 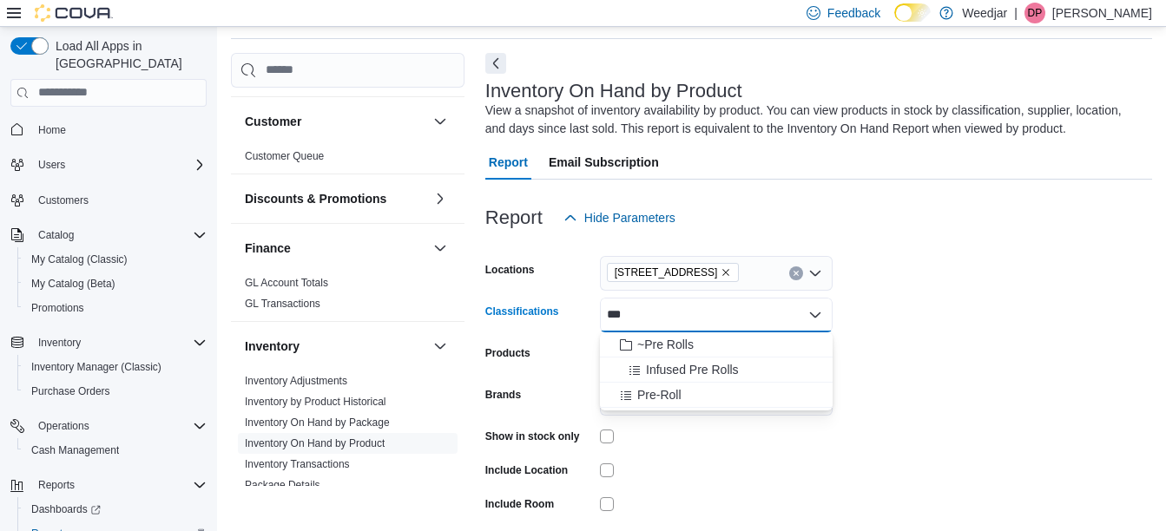 I want to click on span: Email Subscription, so click(x=604, y=162).